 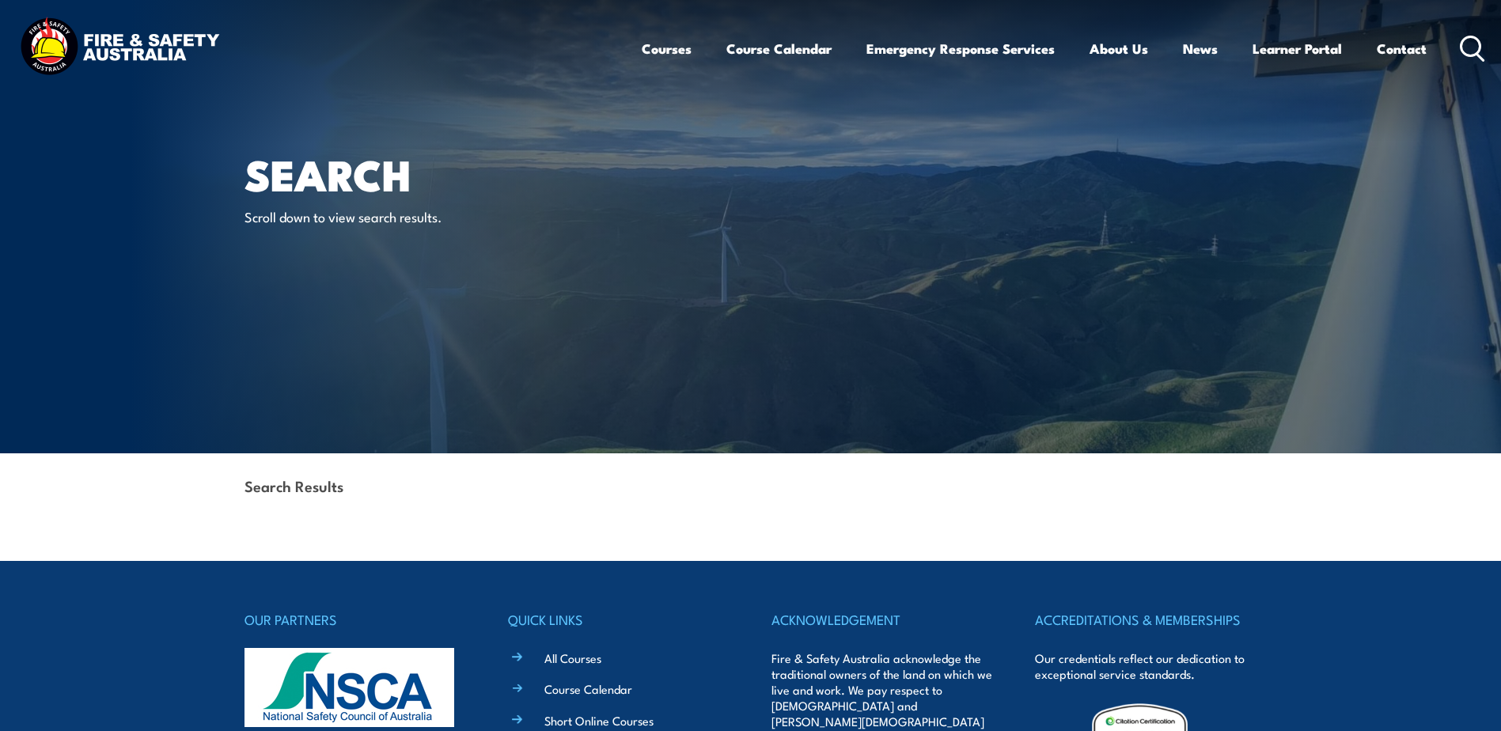 What do you see at coordinates (440, 173) in the screenshot?
I see `h1: Search` at bounding box center [440, 173].